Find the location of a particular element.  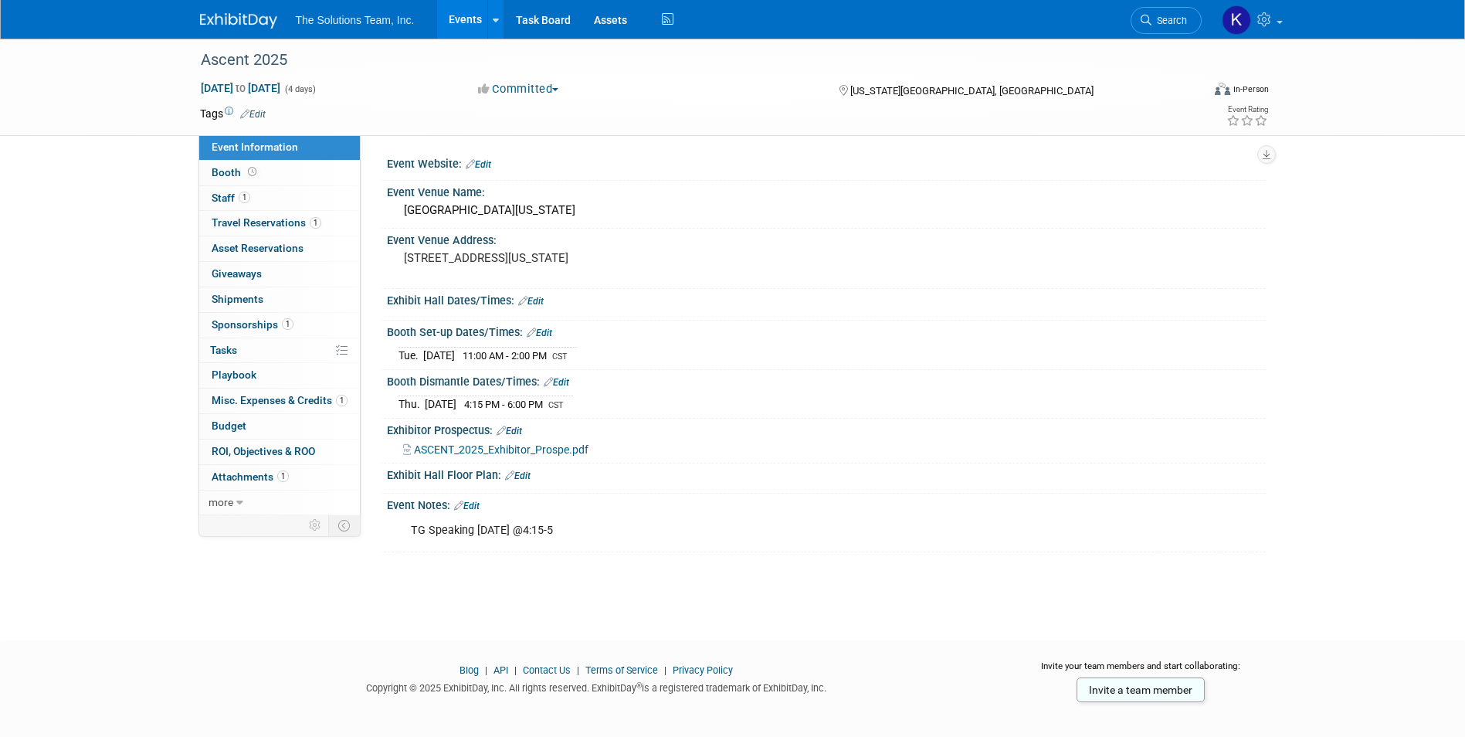

a: Booth is located at coordinates (280, 173).